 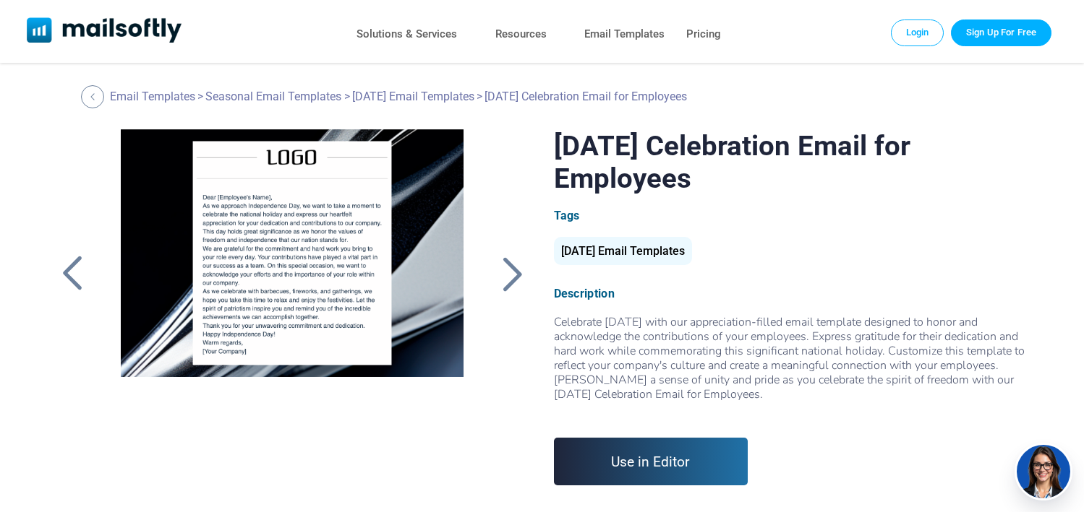 I want to click on a: Login, so click(x=917, y=33).